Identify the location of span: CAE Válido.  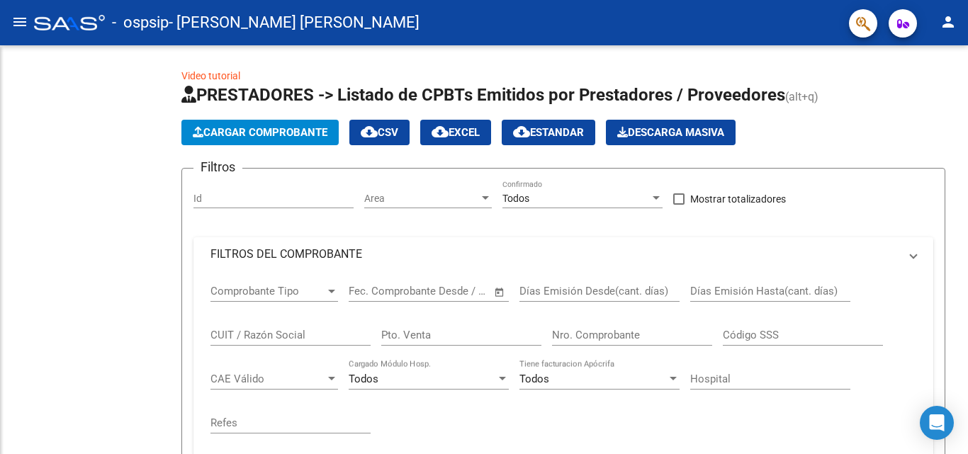
(268, 379).